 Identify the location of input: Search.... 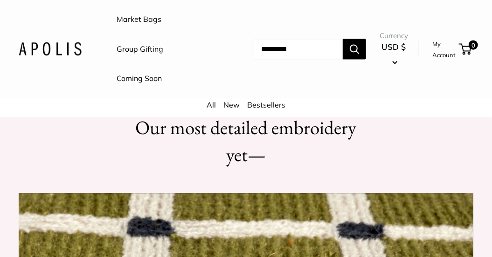
(298, 49).